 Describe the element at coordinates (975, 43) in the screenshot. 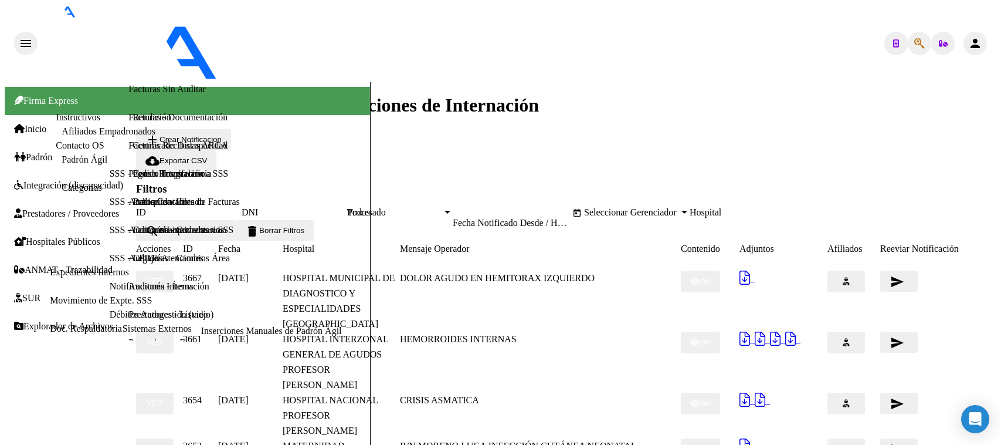

I see `mat-icon: person` at that location.